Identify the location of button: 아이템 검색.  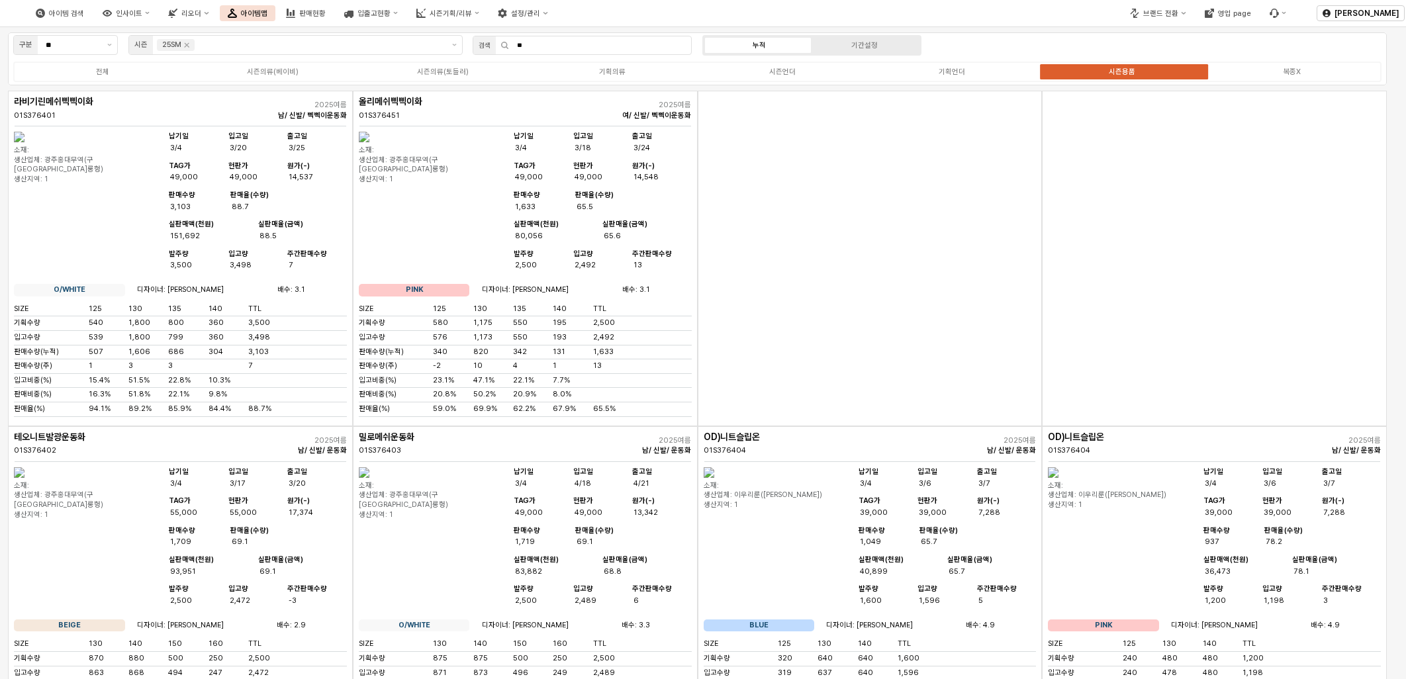
(60, 13).